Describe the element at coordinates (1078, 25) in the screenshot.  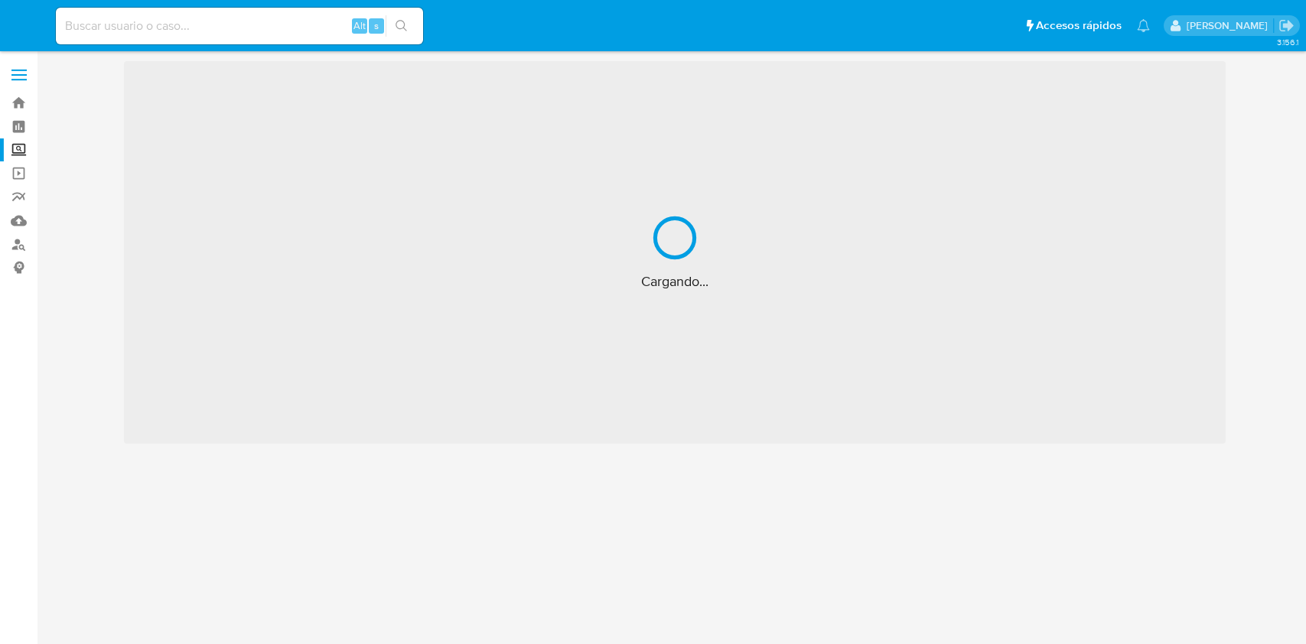
I see `span: Accesos rápidos` at that location.